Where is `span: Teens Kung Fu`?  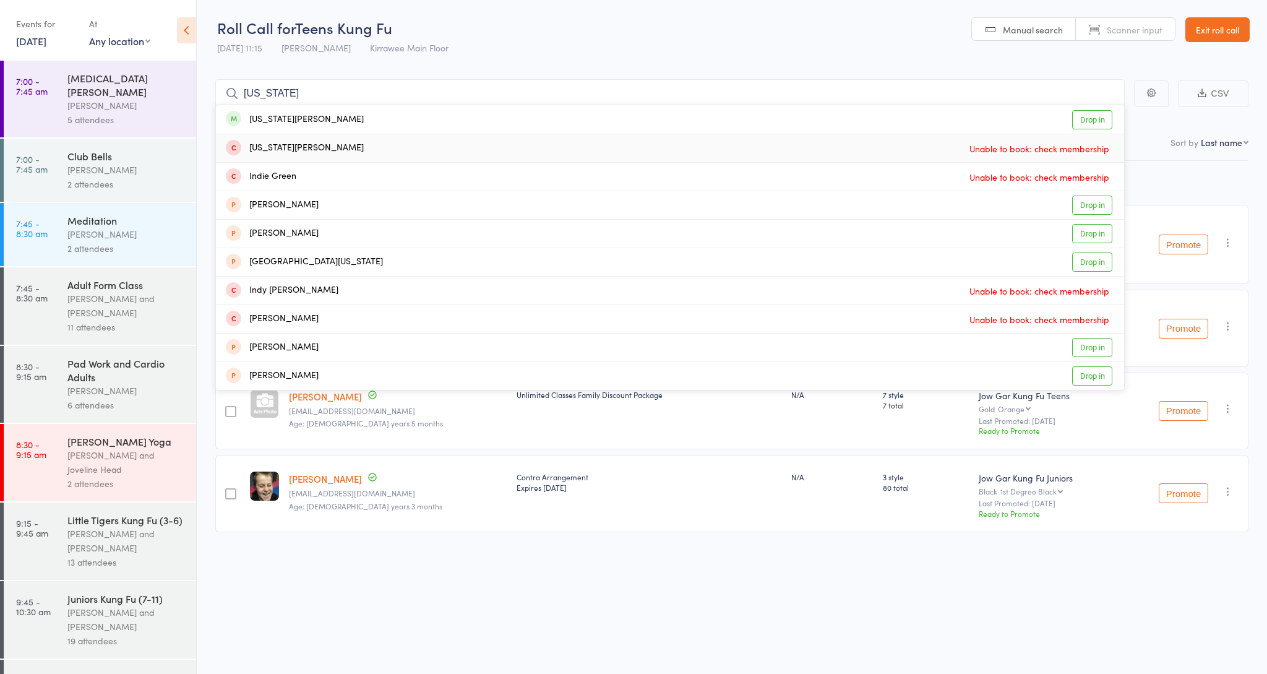 span: Teens Kung Fu is located at coordinates (343, 27).